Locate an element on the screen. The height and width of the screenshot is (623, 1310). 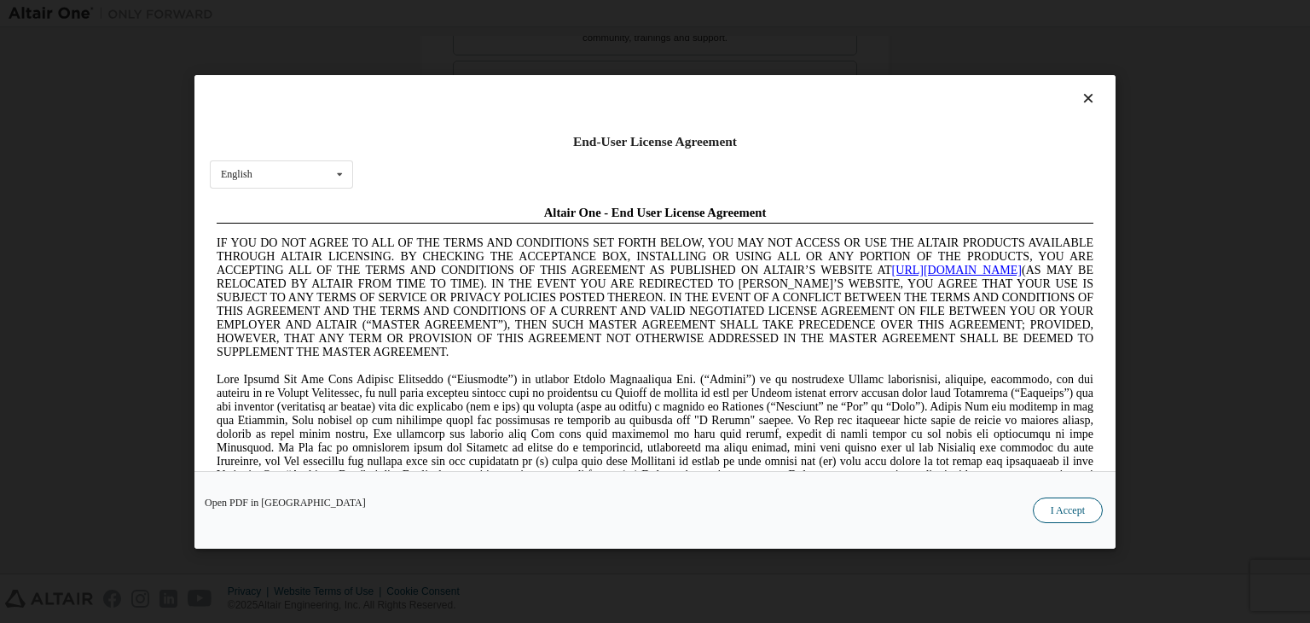
span: Altair One - End User License Agreement is located at coordinates (445, 14).